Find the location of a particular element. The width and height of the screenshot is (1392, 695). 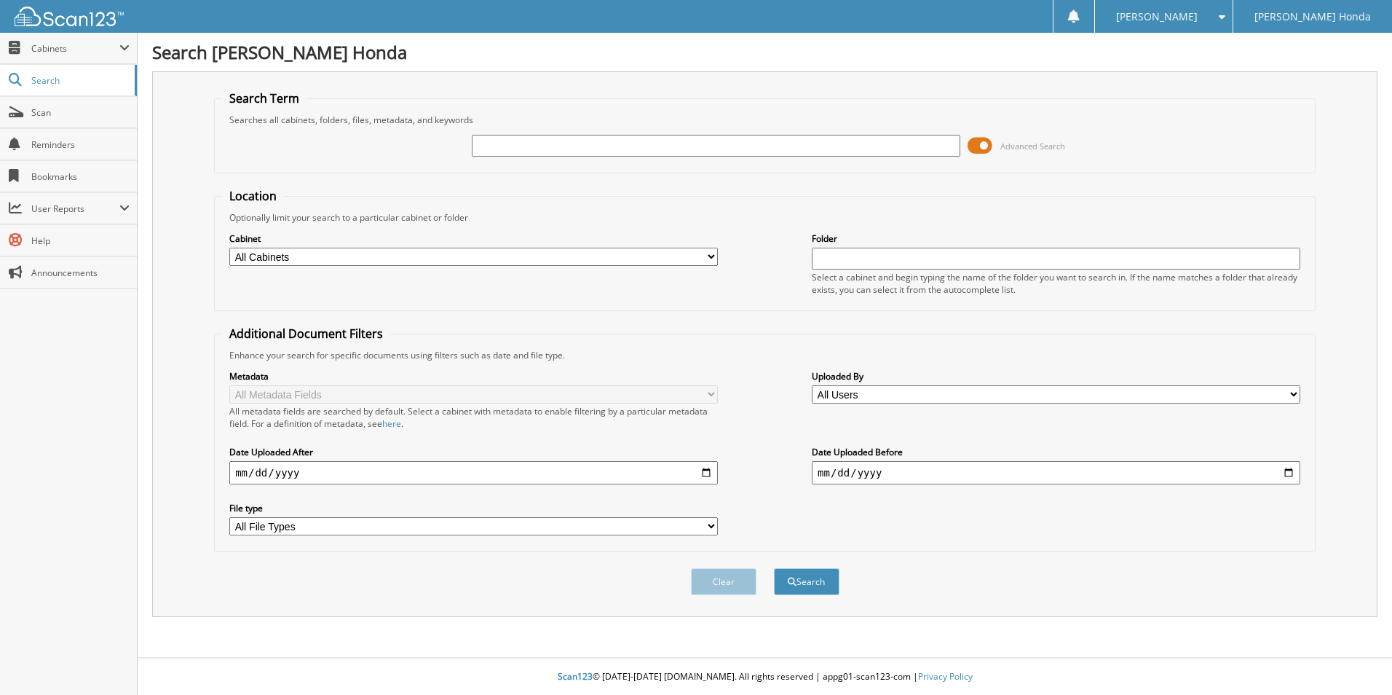

div: Select a cabinet and begin typing the name of the folder you want to search in. If the name match... is located at coordinates (1056, 283).